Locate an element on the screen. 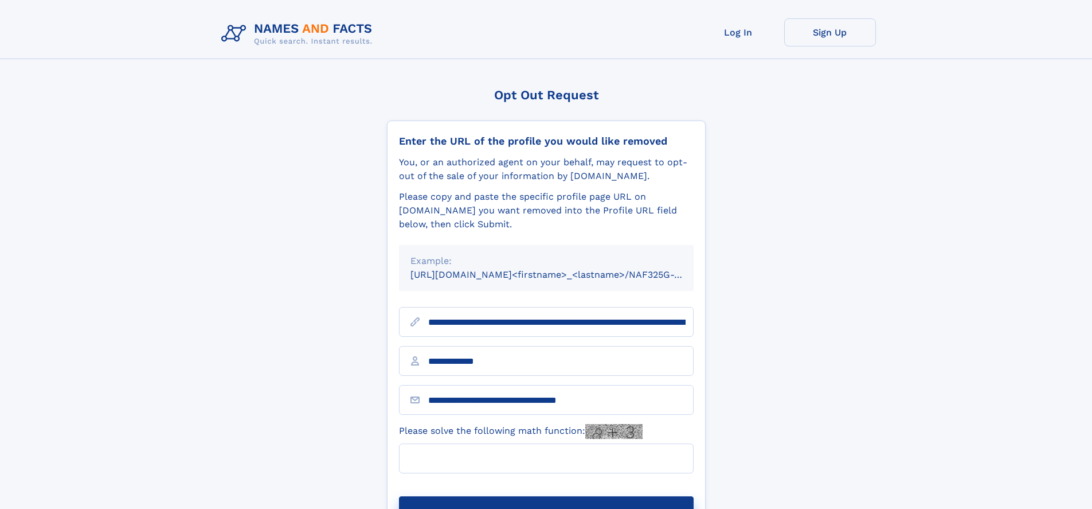 The width and height of the screenshot is (1092, 509). label: Please solve the following math function: is located at coordinates (521, 431).